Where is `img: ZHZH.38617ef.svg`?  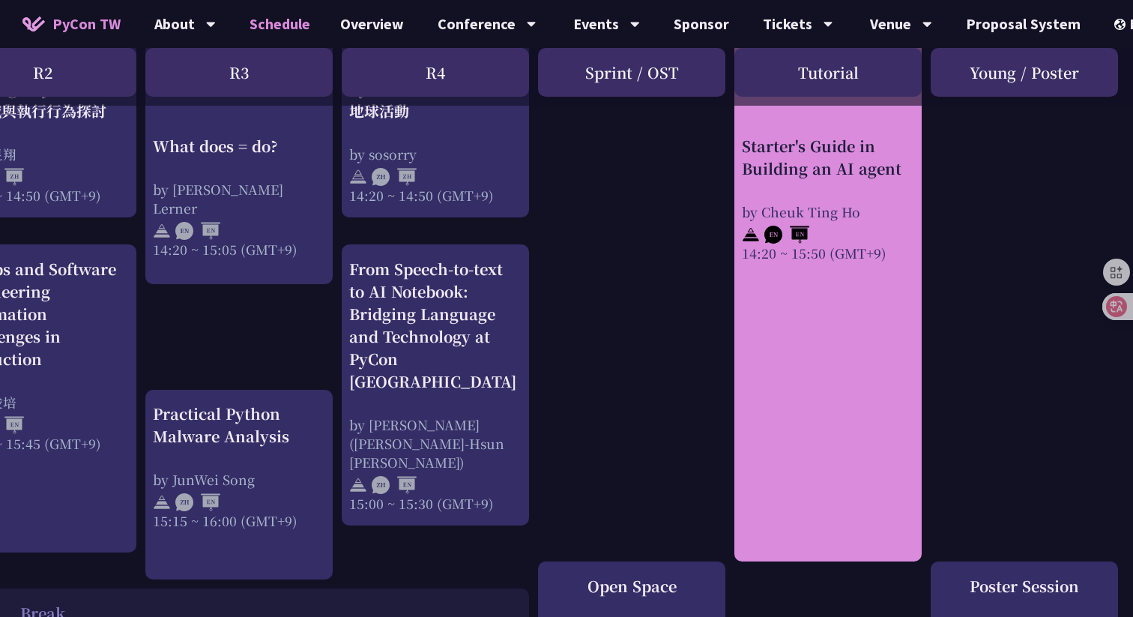 img: ZHZH.38617ef.svg is located at coordinates (394, 177).